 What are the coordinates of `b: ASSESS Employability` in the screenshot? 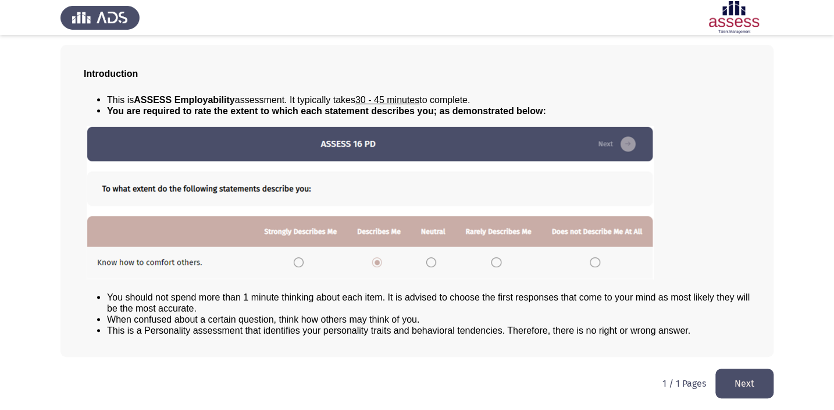 It's located at (184, 100).